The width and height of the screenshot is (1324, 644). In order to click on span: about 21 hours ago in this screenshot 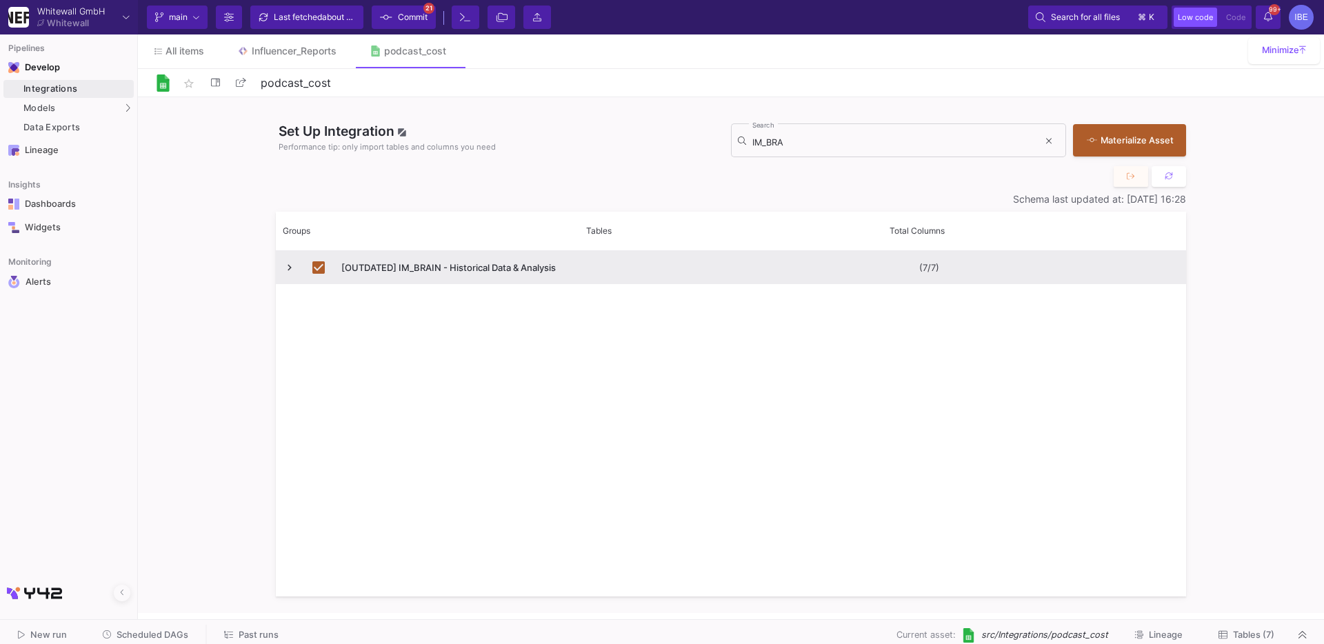, I will do `click(358, 17)`.